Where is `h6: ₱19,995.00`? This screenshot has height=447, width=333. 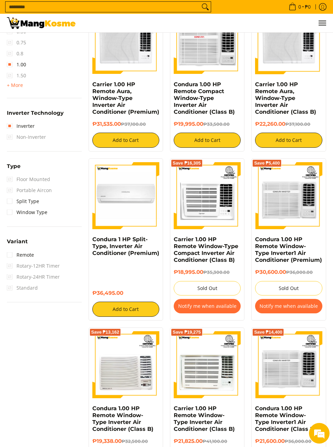
h6: ₱19,995.00 is located at coordinates (207, 124).